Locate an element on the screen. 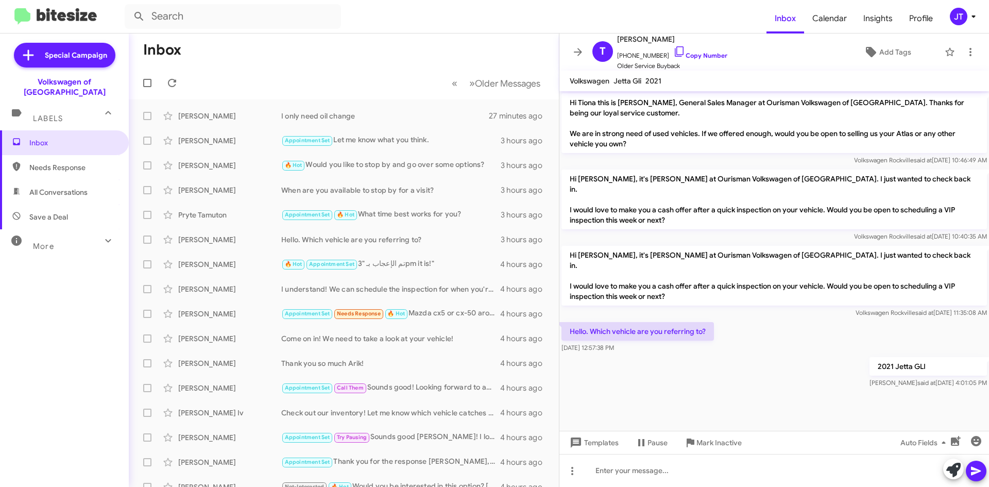 This screenshot has width=989, height=487. div: Thank you so much Arik! is located at coordinates (390, 363).